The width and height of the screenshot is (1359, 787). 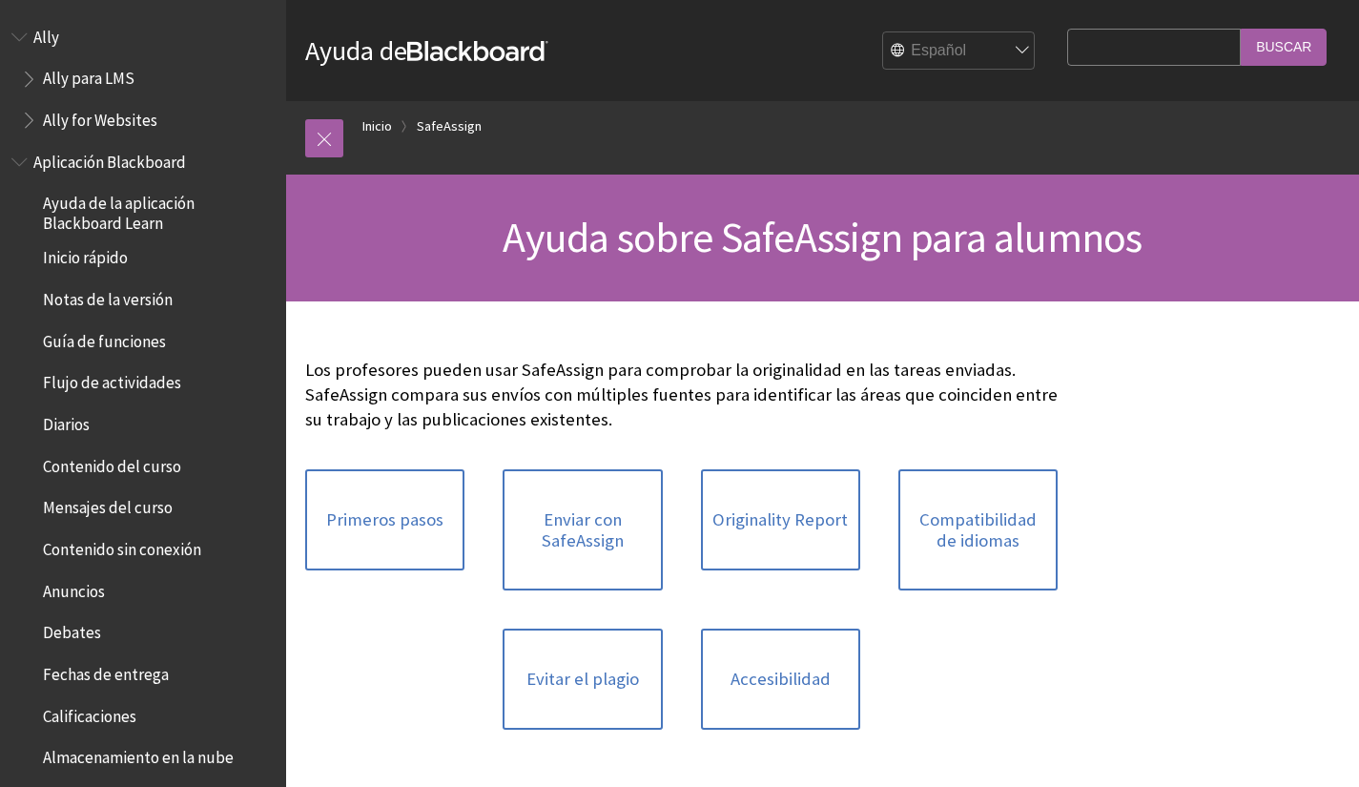 I want to click on a: Enviar con SafeAssign, so click(x=582, y=529).